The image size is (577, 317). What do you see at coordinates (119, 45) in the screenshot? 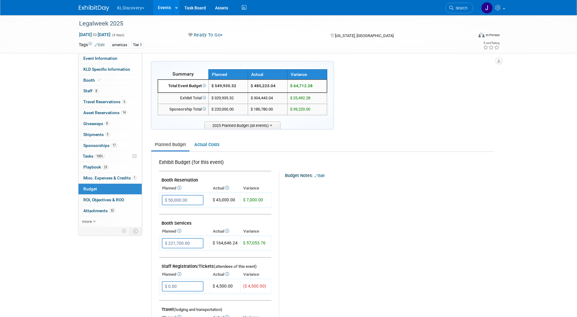
I see `div: americas` at bounding box center [119, 45].